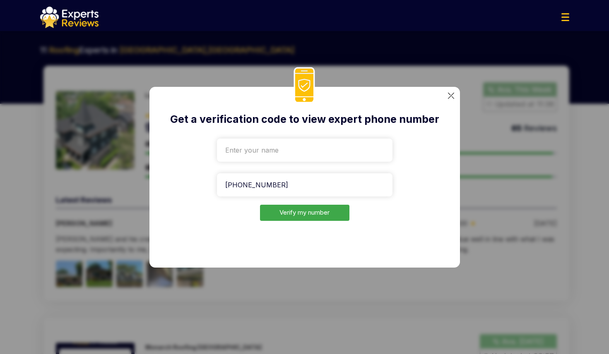 The height and width of the screenshot is (354, 609). I want to click on img: logo, so click(69, 17).